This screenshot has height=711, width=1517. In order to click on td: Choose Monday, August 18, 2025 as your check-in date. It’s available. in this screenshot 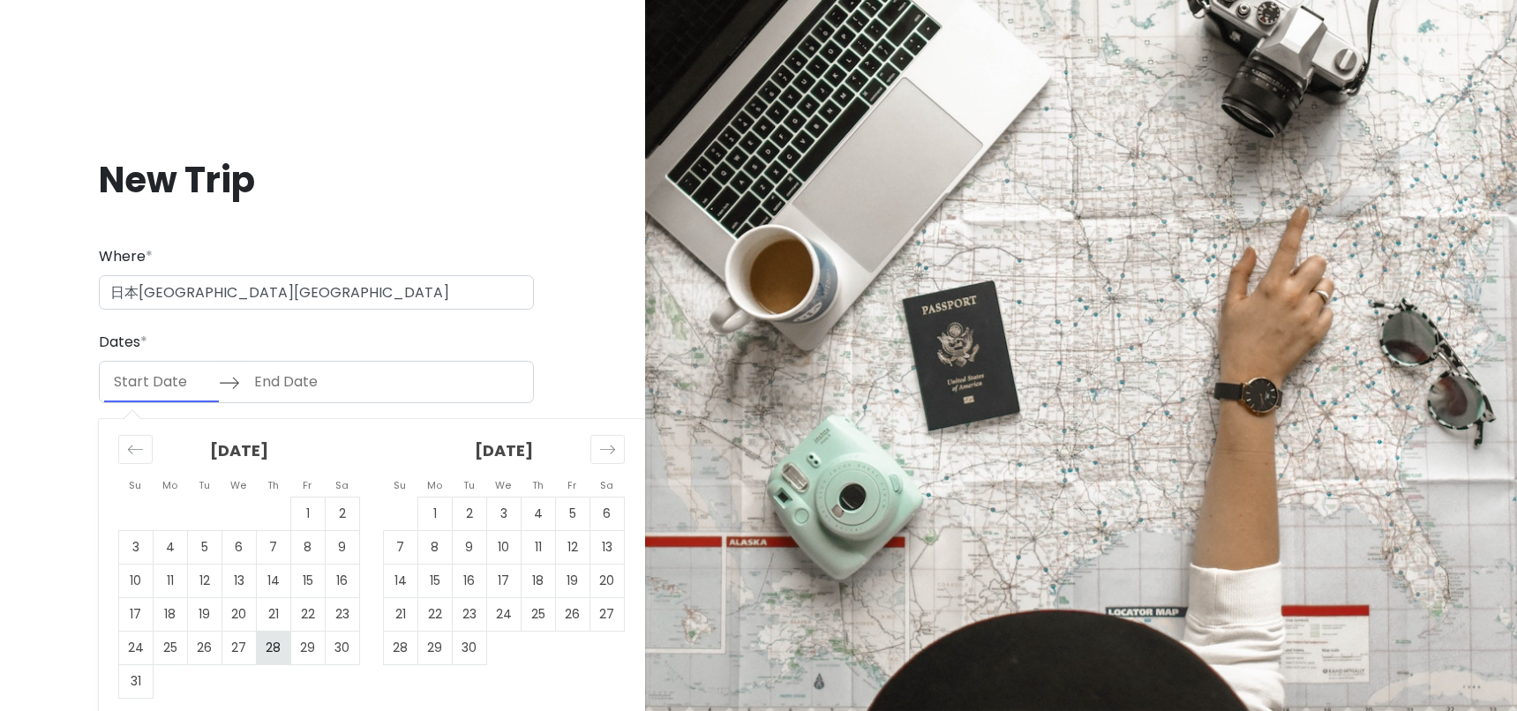, I will do `click(170, 614)`.